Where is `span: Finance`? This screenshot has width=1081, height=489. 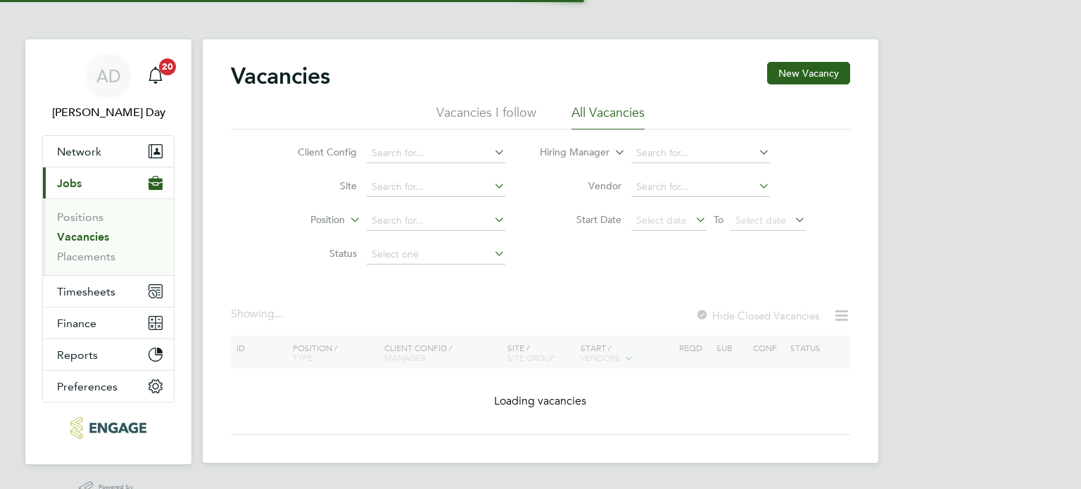 span: Finance is located at coordinates (77, 323).